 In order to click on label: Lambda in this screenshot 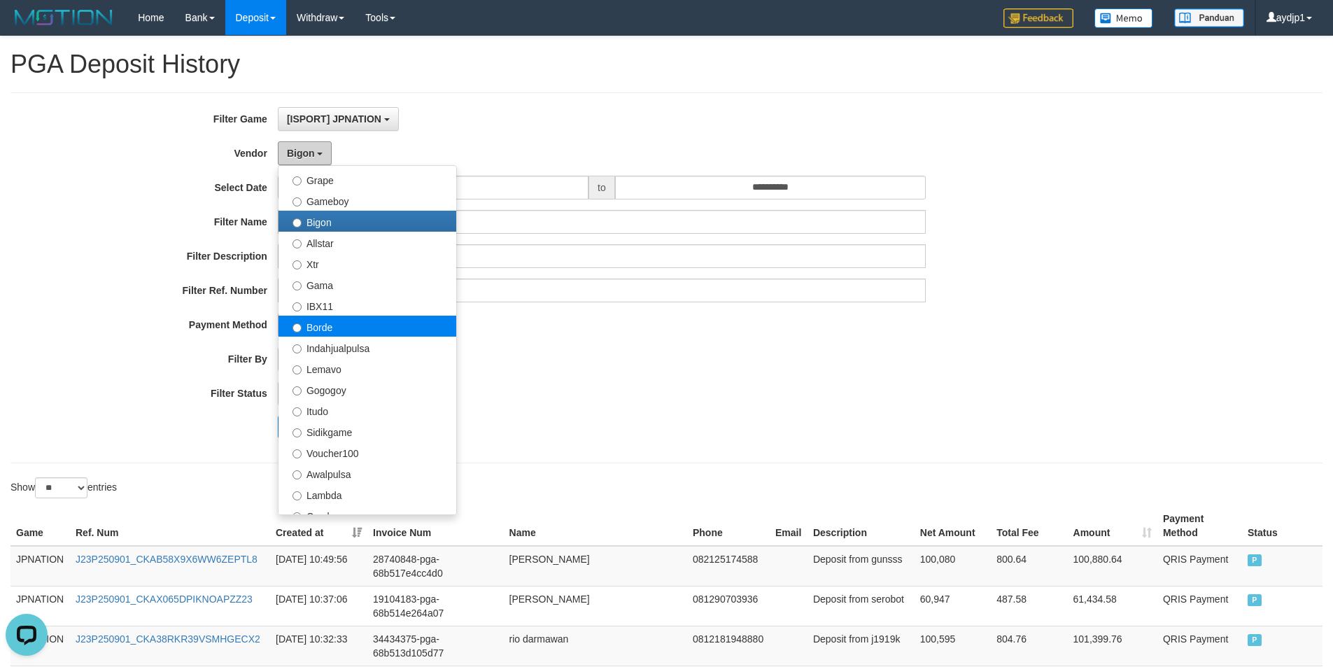, I will do `click(367, 494)`.